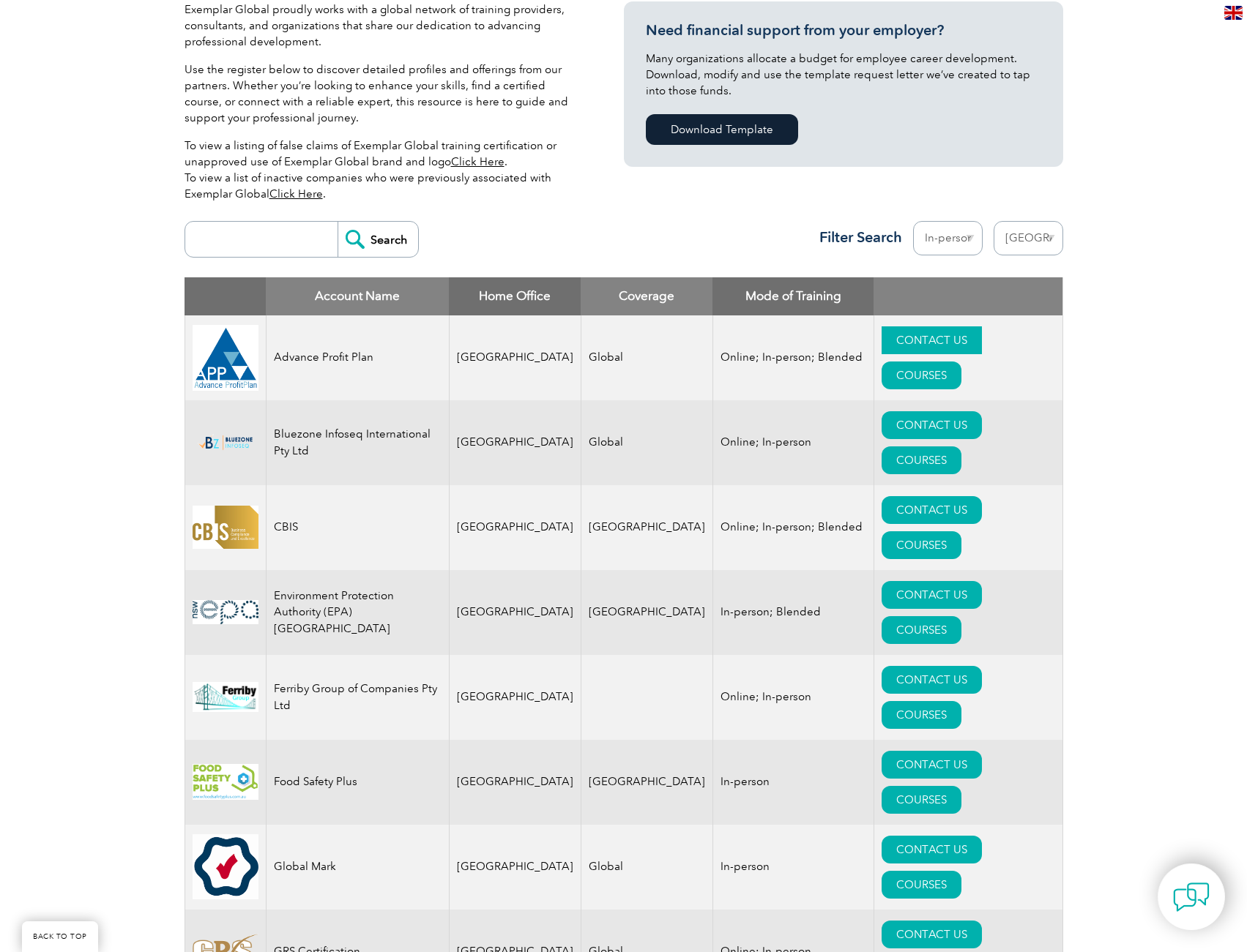  What do you see at coordinates (225, 443) in the screenshot?
I see `img: bf5d7865-000f-ed11-b83d-00224814fd52-logo.png` at bounding box center [225, 443].